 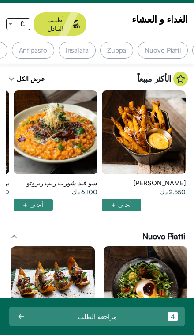 I want to click on img: waiter.svg, so click(x=76, y=24).